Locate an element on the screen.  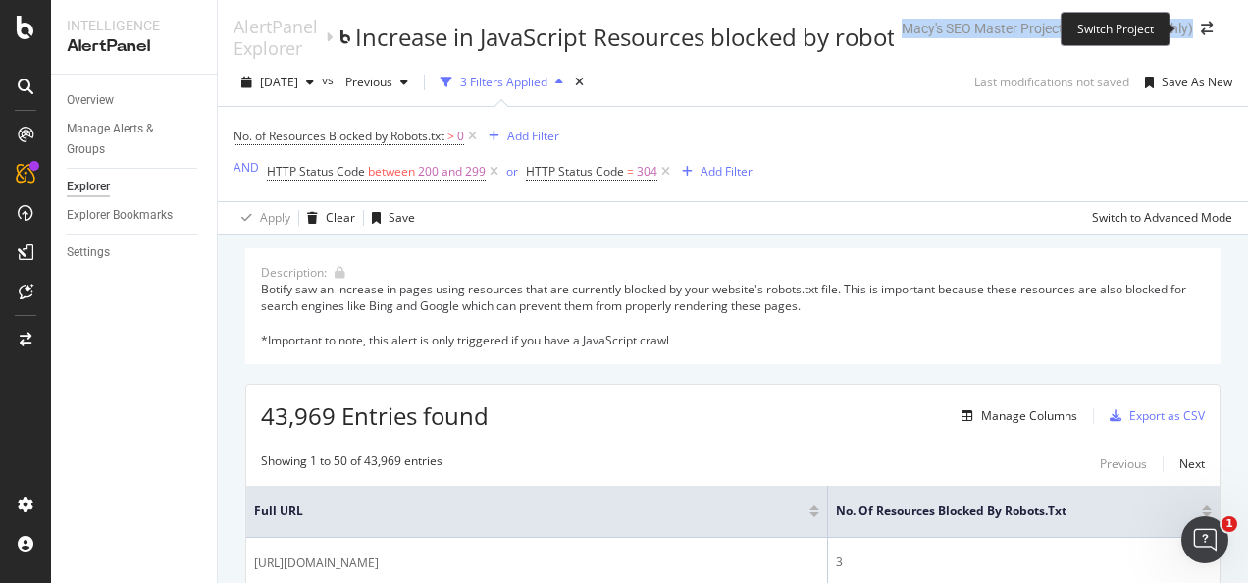
button: Export as CSV is located at coordinates (1153, 416).